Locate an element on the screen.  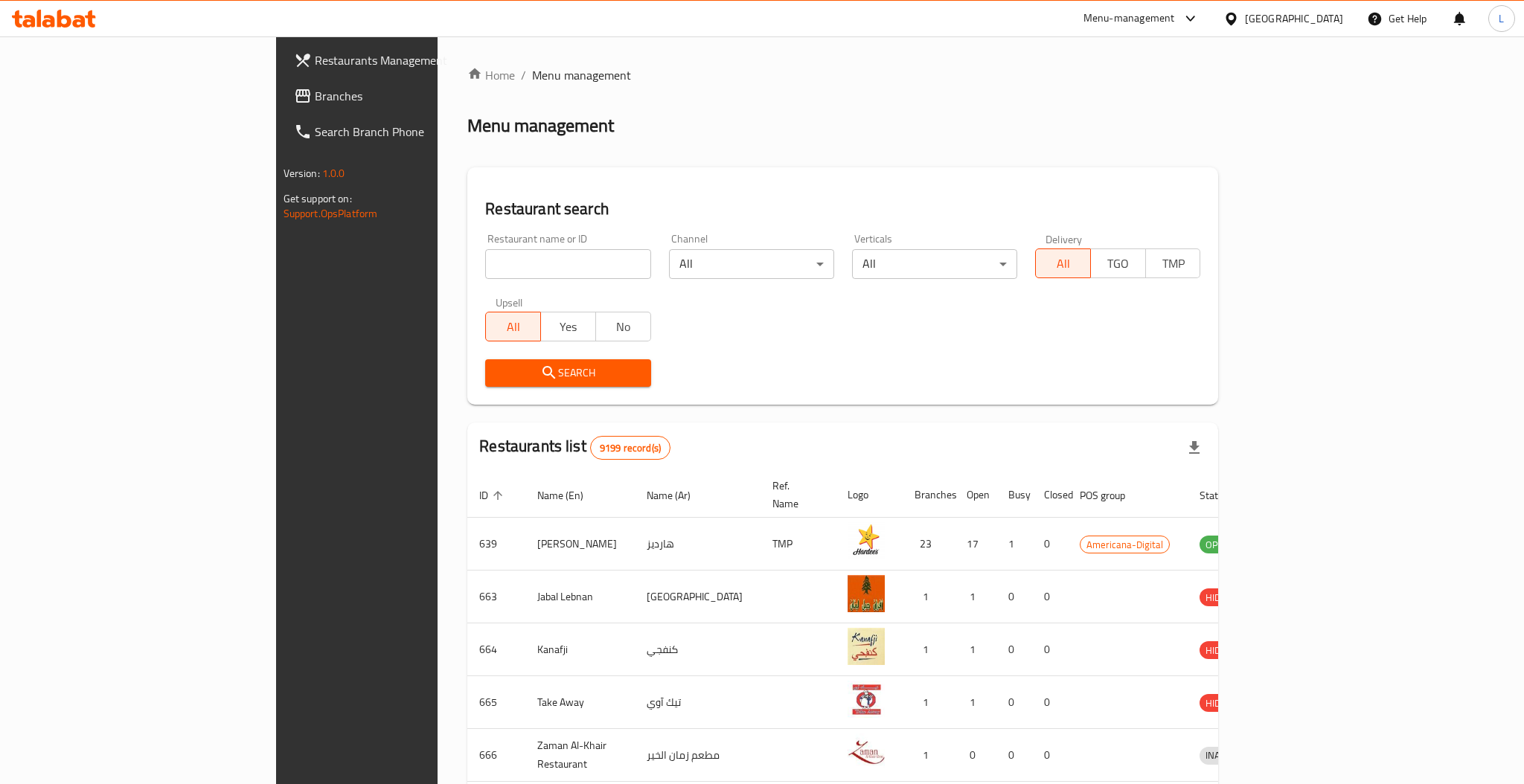
span: Yes is located at coordinates (569, 327).